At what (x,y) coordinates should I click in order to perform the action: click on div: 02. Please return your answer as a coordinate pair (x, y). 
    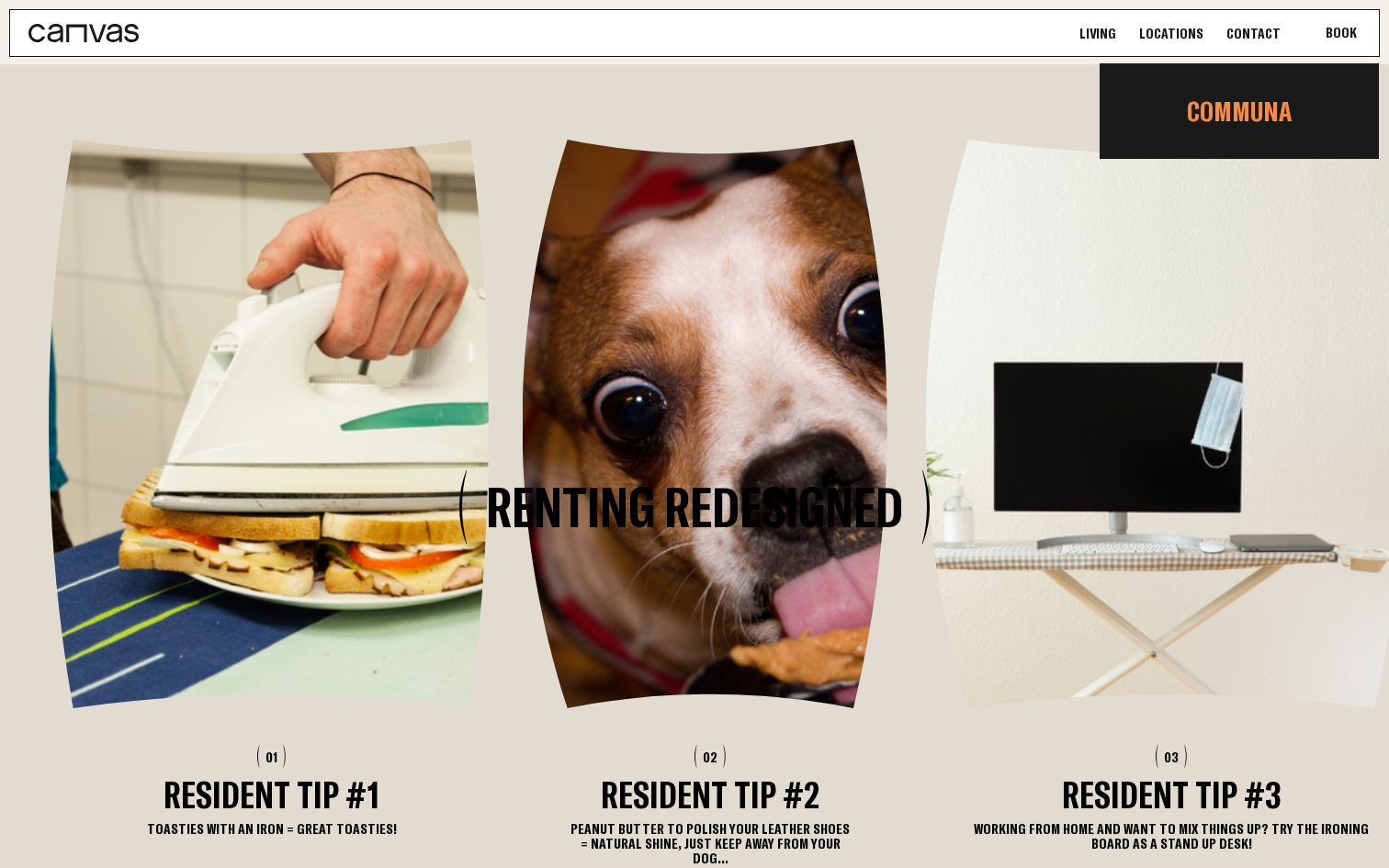
    Looking at the image, I should click on (710, 755).